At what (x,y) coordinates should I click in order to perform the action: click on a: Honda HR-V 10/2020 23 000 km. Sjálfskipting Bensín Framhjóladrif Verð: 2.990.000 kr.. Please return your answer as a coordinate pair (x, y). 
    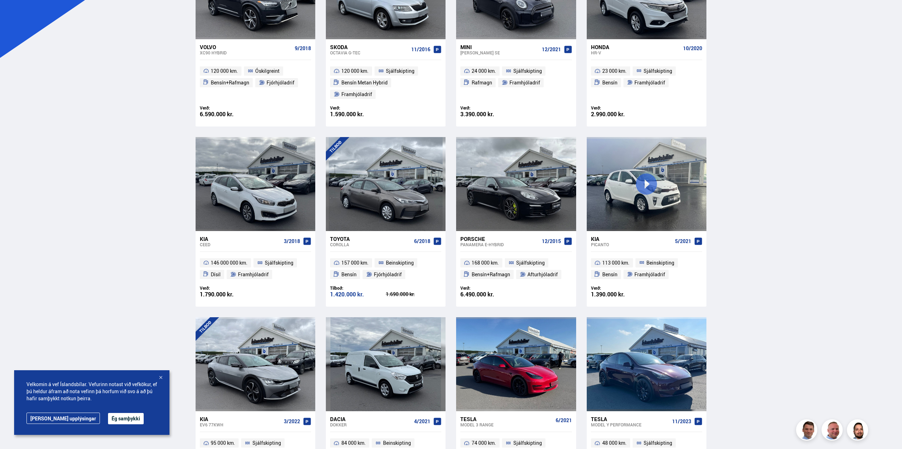
    Looking at the image, I should click on (647, 83).